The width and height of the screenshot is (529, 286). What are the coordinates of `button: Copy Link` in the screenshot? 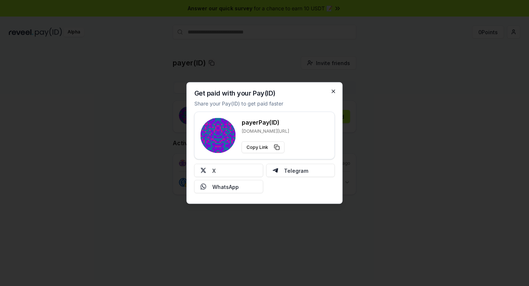 It's located at (263, 147).